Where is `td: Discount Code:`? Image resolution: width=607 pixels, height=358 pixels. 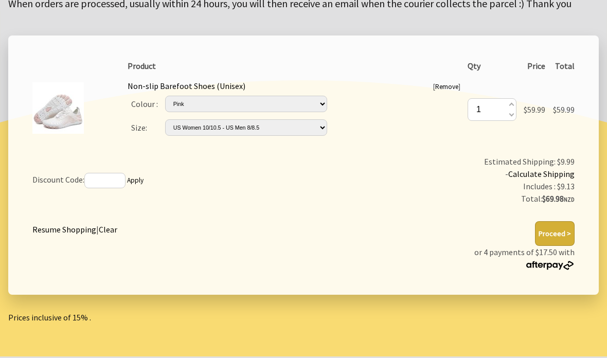
td: Discount Code: is located at coordinates (179, 181).